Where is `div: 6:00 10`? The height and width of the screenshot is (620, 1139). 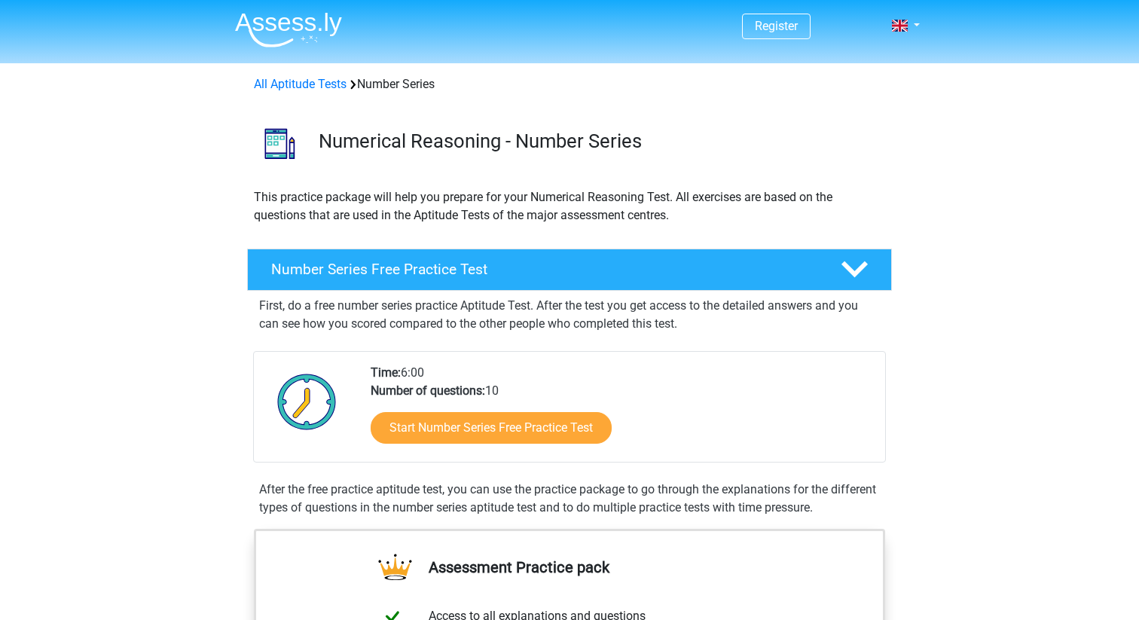 div: 6:00 10 is located at coordinates (621, 413).